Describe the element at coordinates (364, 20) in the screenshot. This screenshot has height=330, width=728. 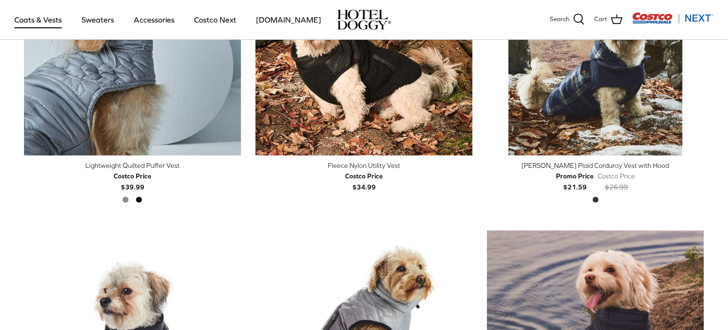
I see `a: hoteldoggy.com hoteldoggycom` at that location.